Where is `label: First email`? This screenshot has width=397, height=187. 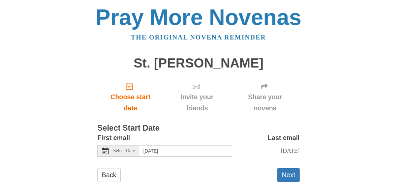 label: First email is located at coordinates (113, 137).